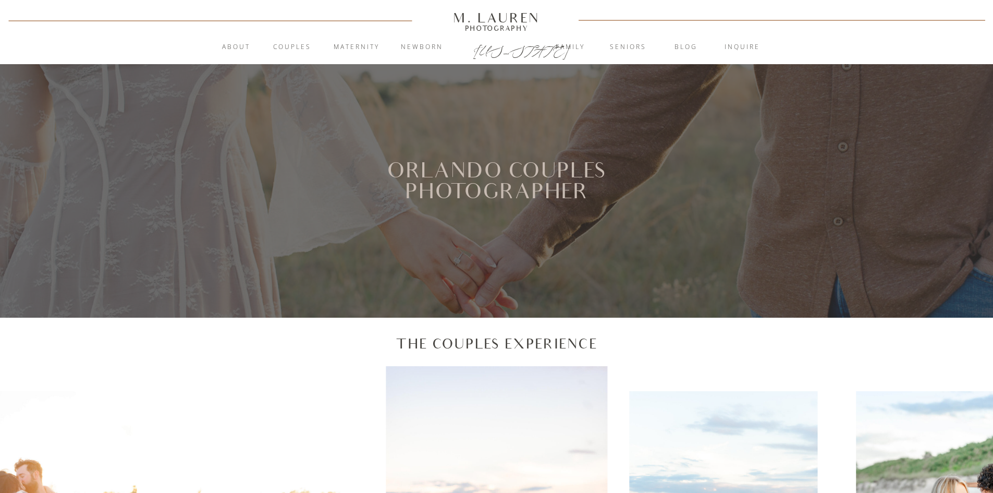 Image resolution: width=993 pixels, height=493 pixels. Describe the element at coordinates (236, 47) in the screenshot. I see `nav: About` at that location.